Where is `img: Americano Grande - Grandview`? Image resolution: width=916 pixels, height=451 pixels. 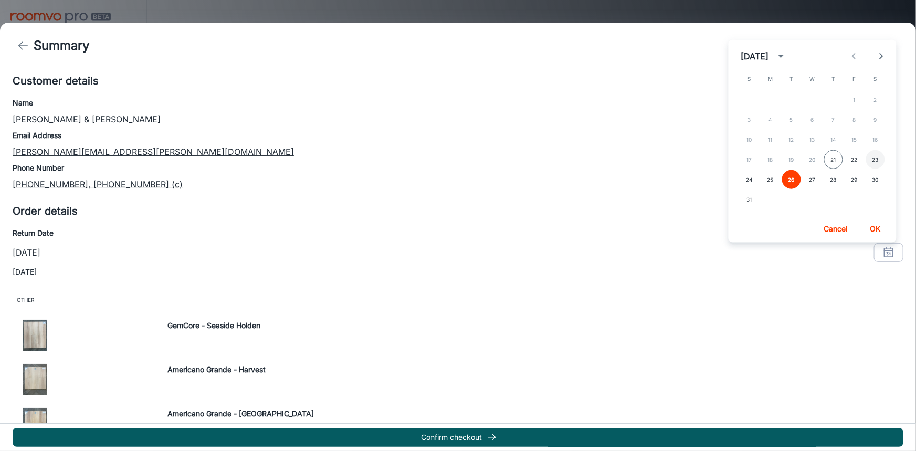
img: Americano Grande - Grandview is located at coordinates (35, 424).